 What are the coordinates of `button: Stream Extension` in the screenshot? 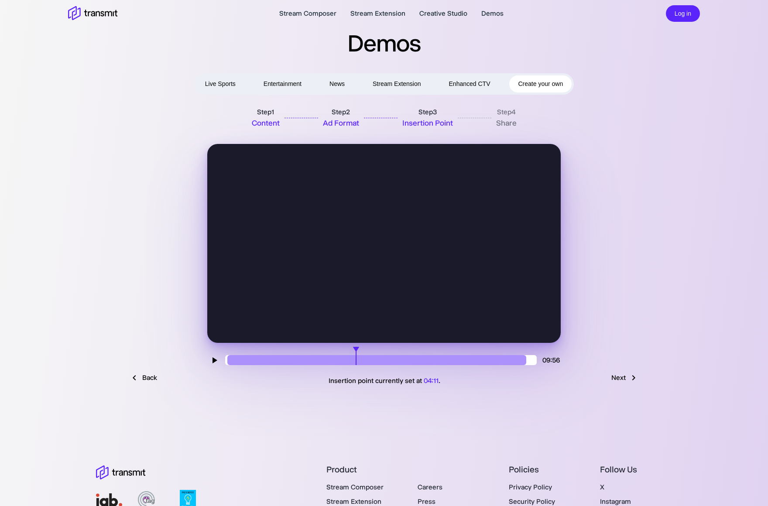 It's located at (396, 84).